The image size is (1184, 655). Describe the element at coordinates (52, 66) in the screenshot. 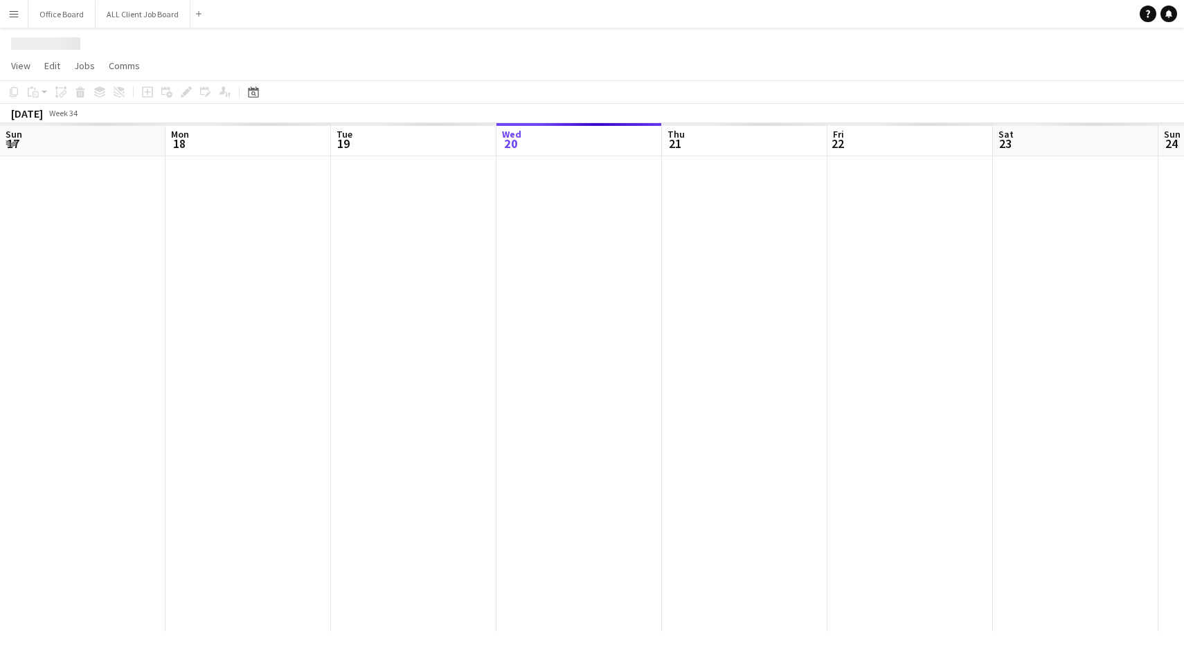

I see `a: Edit` at that location.